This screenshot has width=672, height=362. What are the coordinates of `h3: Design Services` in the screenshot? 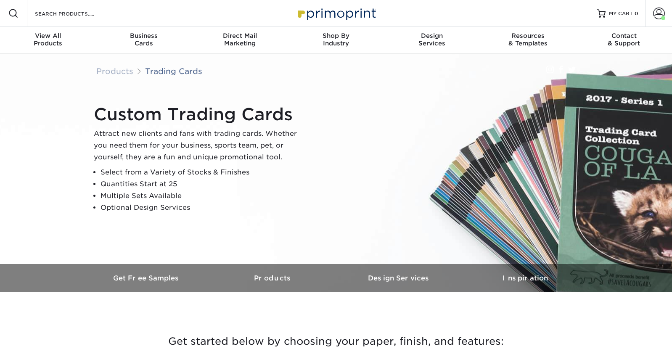 It's located at (399, 278).